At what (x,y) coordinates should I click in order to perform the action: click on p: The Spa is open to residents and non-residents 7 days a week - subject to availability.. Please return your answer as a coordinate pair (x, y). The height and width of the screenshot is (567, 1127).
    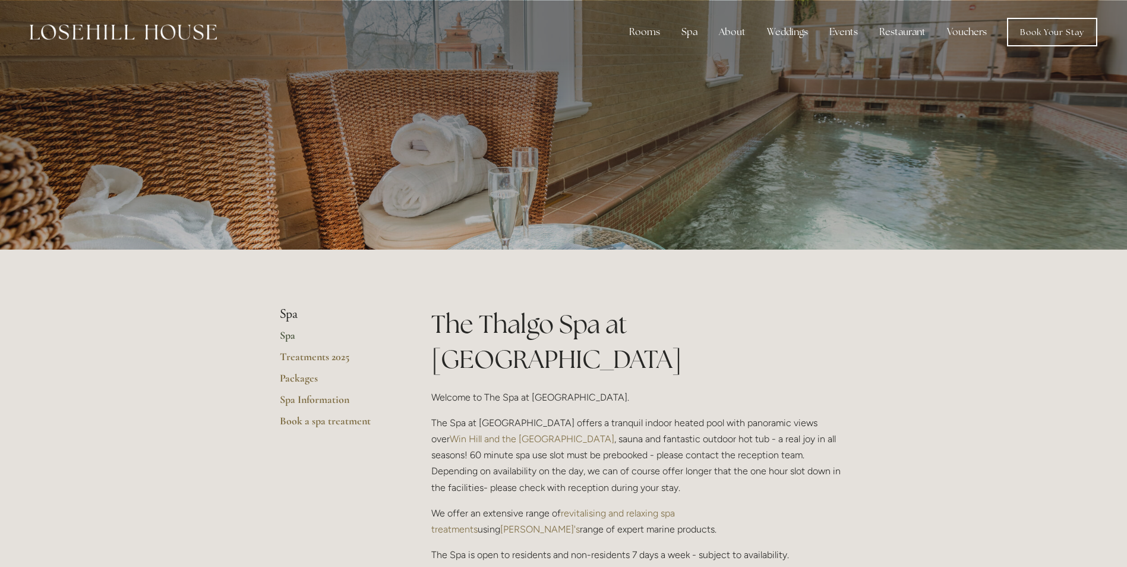
    Looking at the image, I should click on (639, 554).